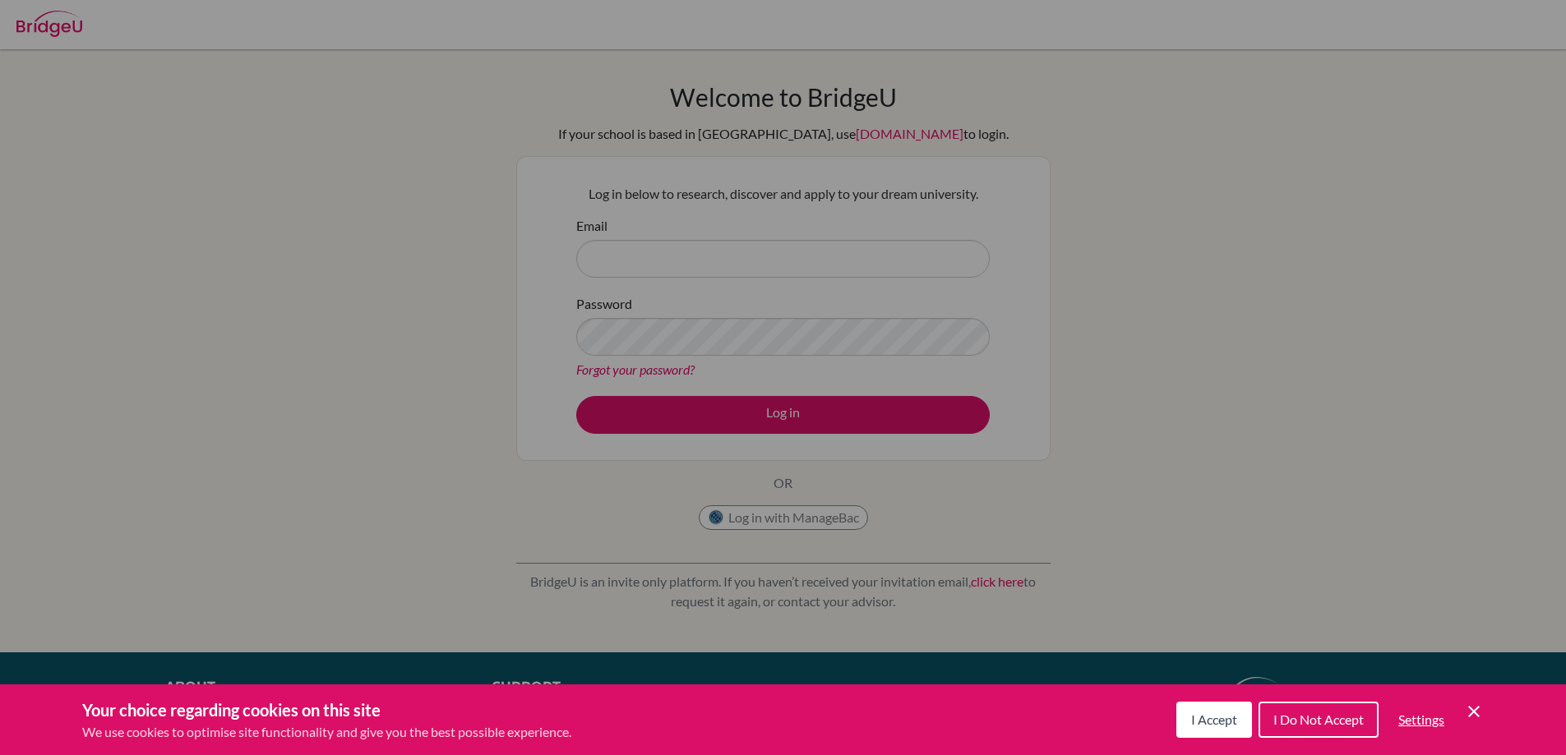  Describe the element at coordinates (326, 710) in the screenshot. I see `h3: Your choice regarding cookies on this site` at that location.